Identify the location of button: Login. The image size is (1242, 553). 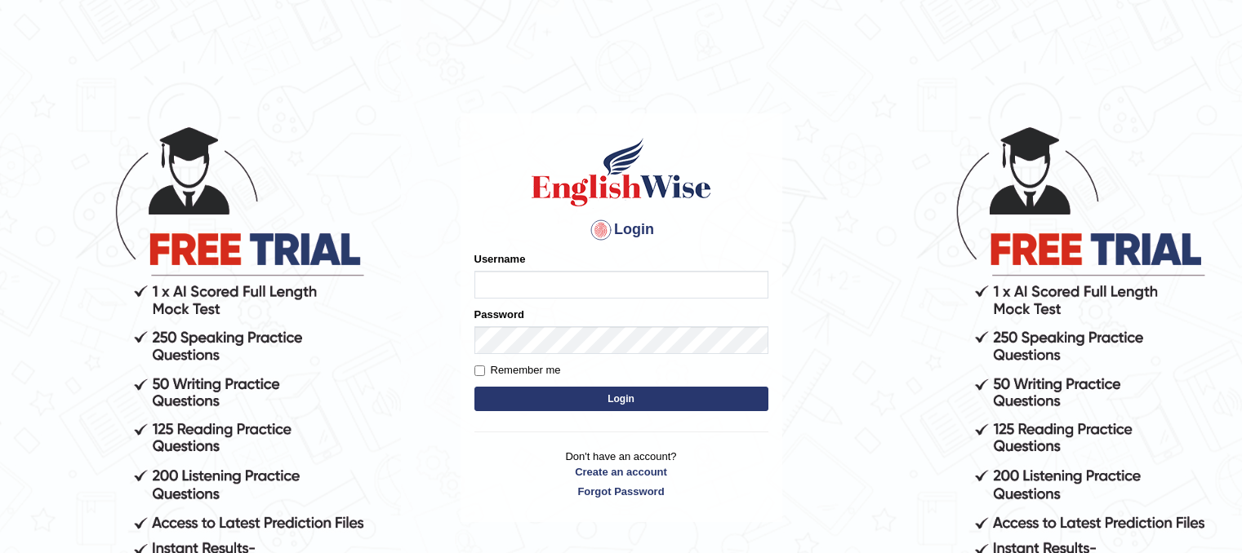
(621, 399).